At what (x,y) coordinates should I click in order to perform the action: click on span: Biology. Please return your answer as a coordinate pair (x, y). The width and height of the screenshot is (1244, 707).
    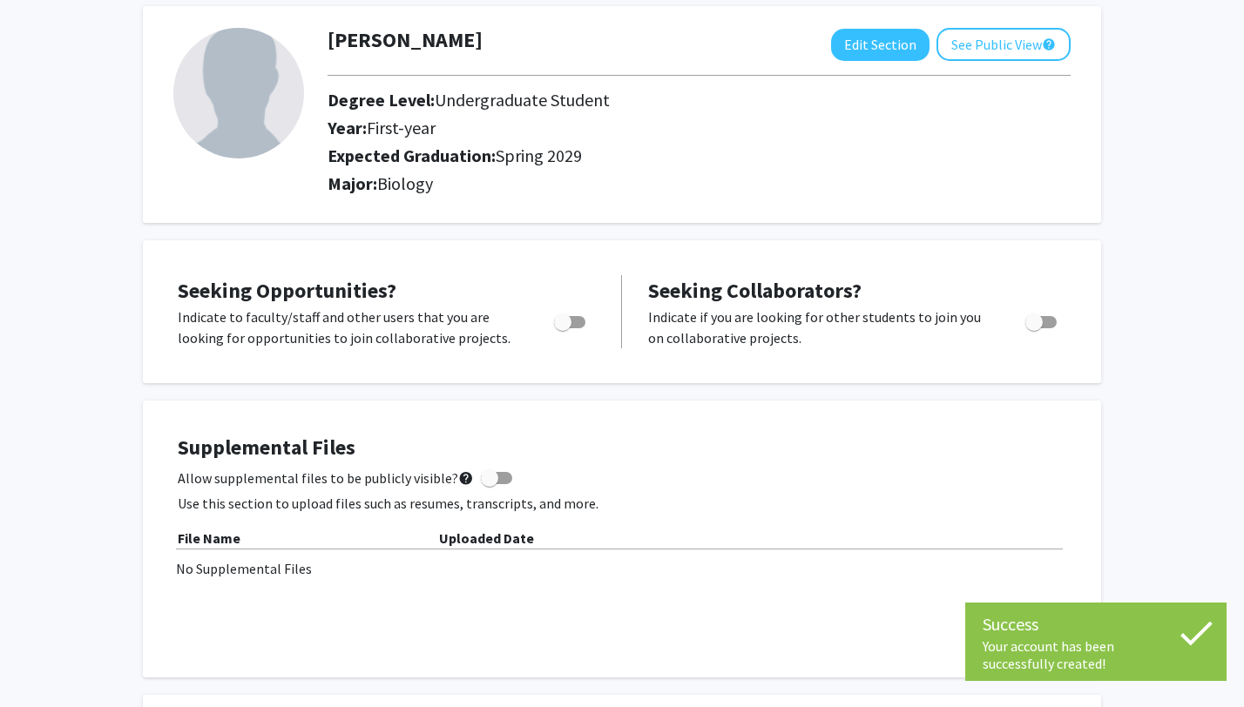
    Looking at the image, I should click on (405, 183).